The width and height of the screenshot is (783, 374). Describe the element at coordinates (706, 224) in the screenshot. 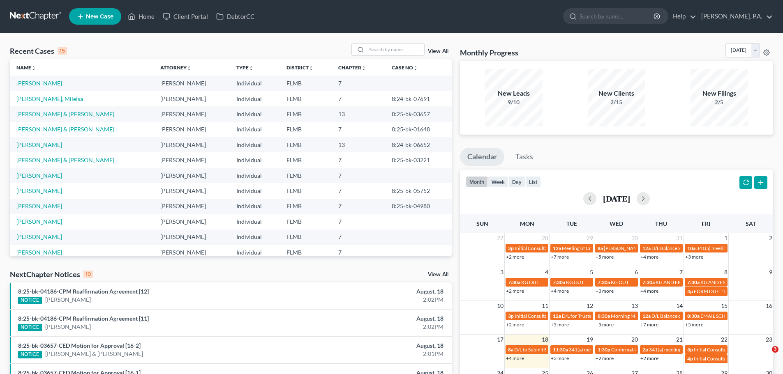

I see `span: Fri` at that location.